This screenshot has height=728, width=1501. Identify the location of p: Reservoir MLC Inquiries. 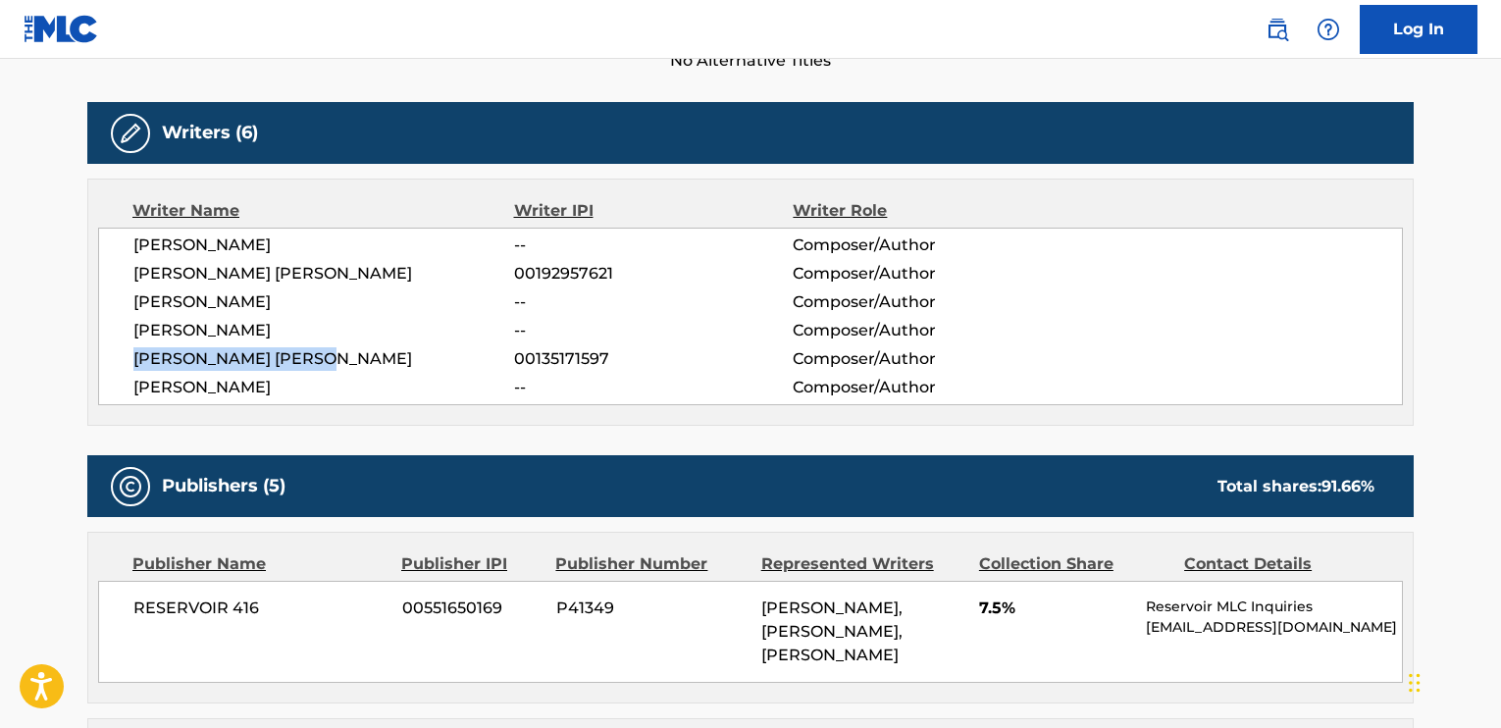
(1274, 606).